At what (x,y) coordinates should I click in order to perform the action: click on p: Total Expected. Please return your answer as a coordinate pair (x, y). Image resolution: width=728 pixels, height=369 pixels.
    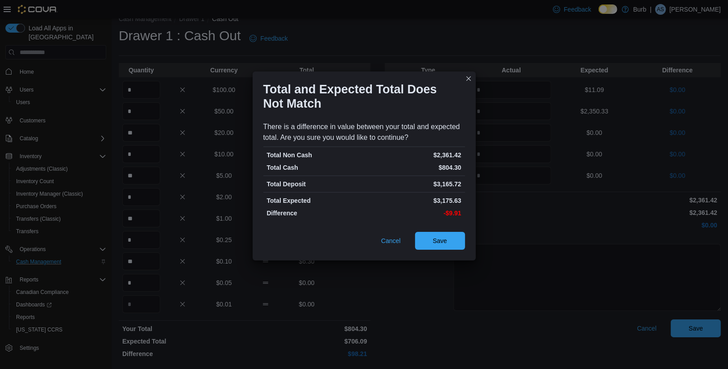
    Looking at the image, I should click on (315, 200).